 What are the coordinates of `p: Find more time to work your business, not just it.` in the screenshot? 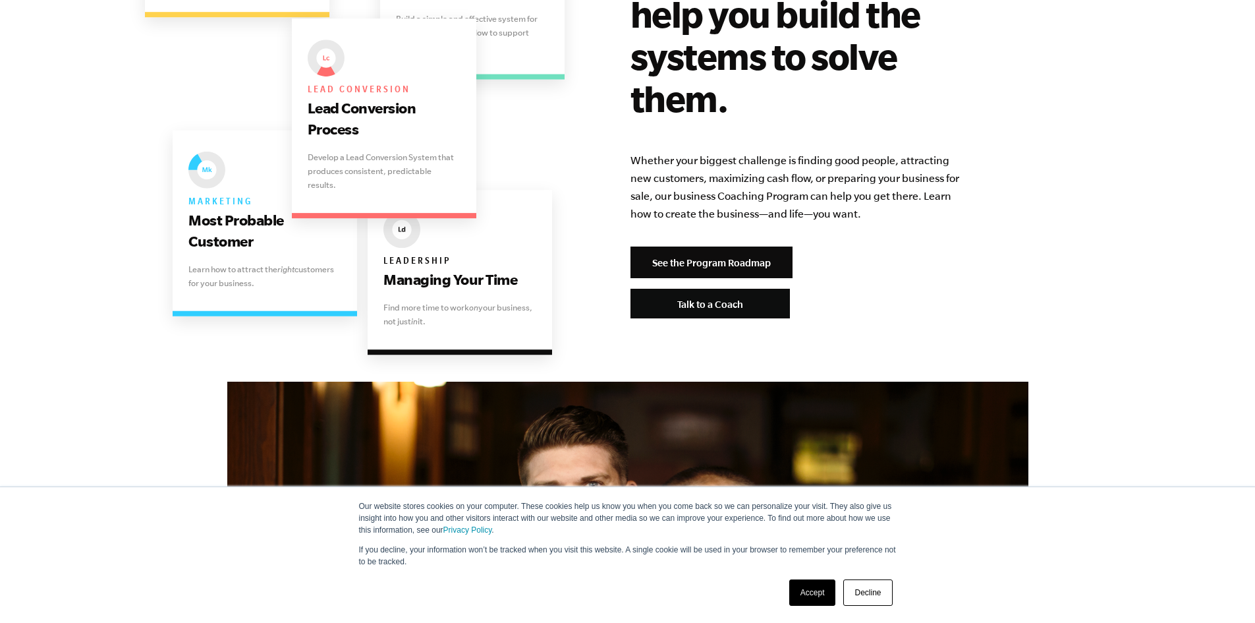 It's located at (460, 314).